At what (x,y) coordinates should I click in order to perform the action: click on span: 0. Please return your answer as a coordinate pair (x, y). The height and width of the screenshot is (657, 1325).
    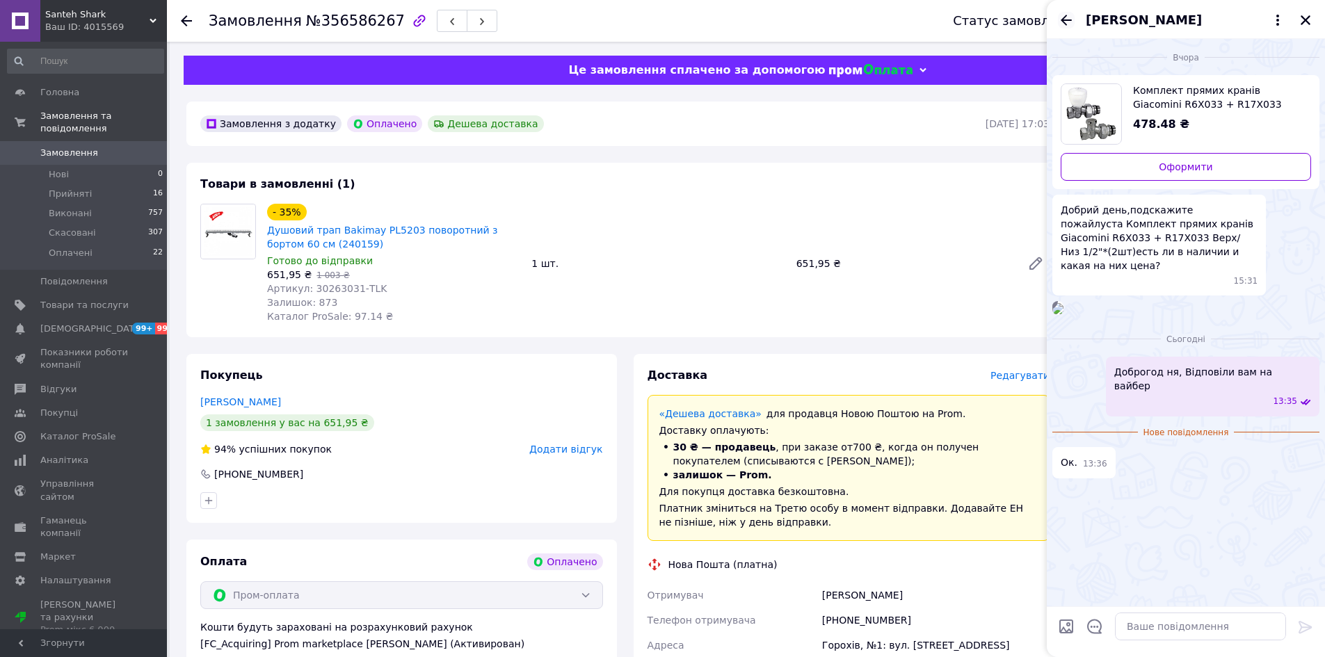
    Looking at the image, I should click on (160, 175).